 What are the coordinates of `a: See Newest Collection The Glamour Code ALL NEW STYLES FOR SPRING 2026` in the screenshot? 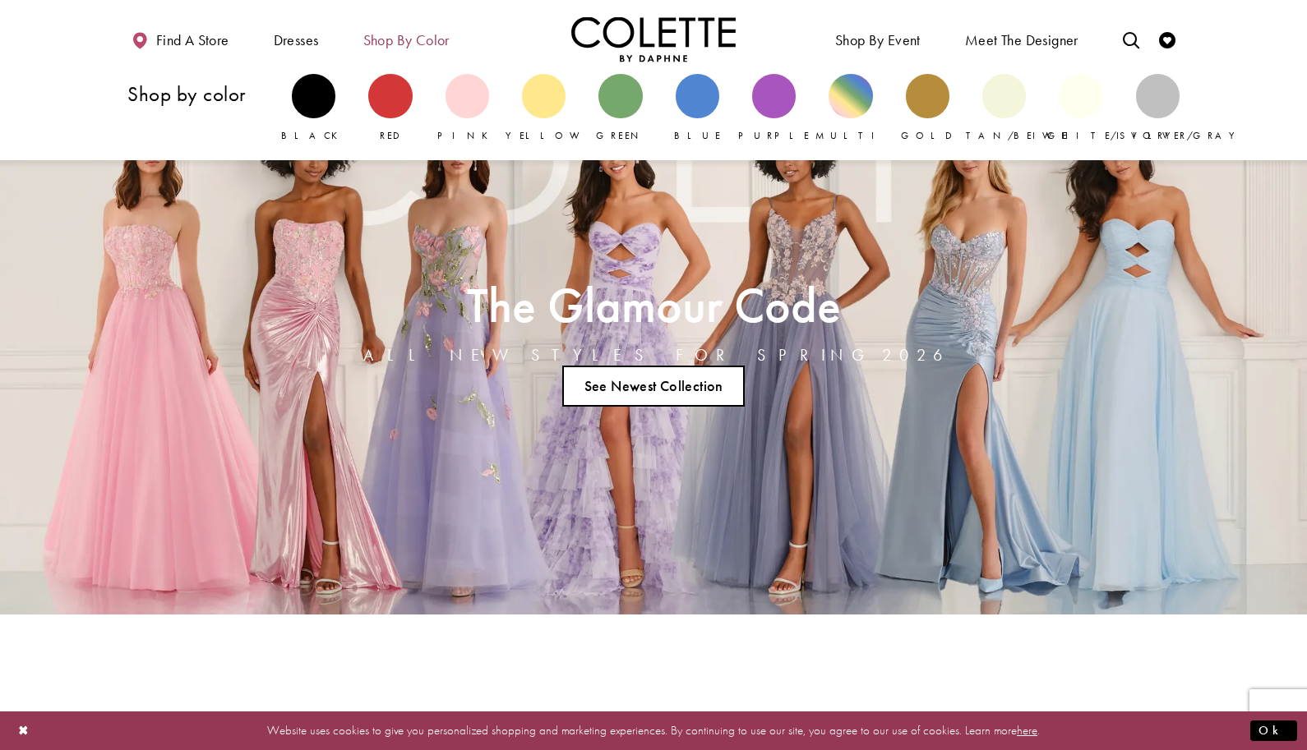 It's located at (653, 386).